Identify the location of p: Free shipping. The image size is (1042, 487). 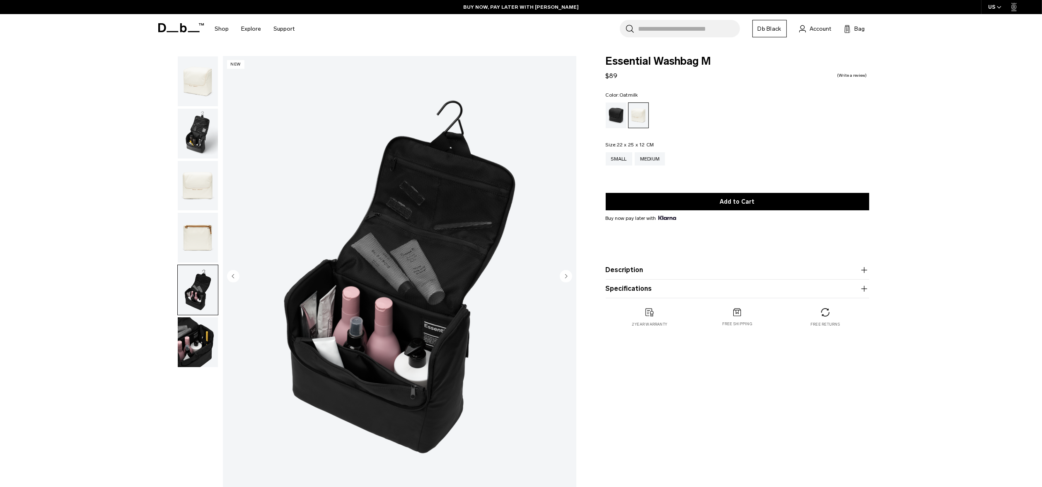
(737, 324).